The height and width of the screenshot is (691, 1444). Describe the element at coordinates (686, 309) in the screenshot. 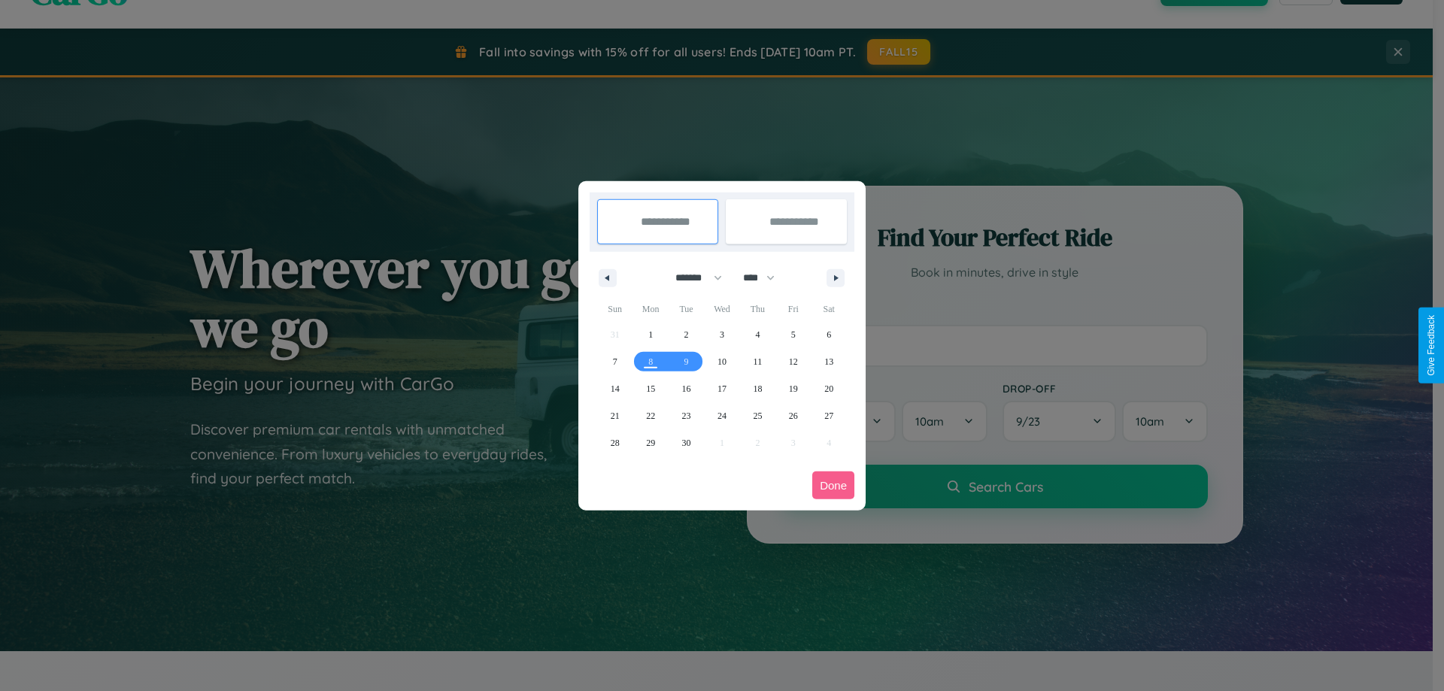

I see `span: Tue` at that location.